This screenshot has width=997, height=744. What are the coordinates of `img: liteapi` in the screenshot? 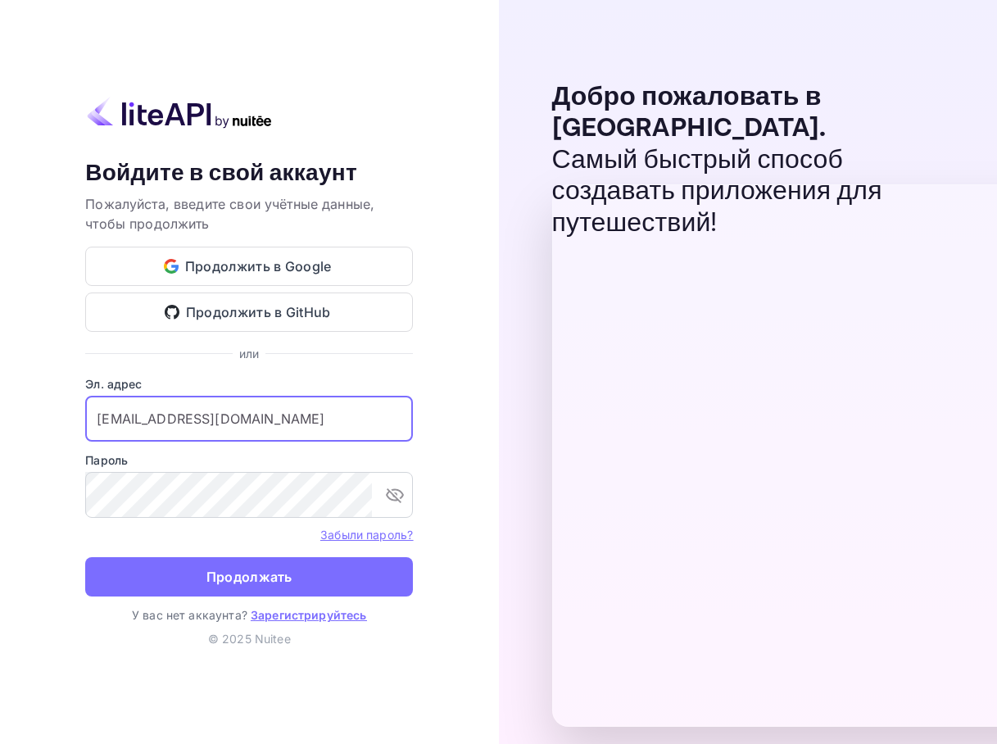 It's located at (179, 112).